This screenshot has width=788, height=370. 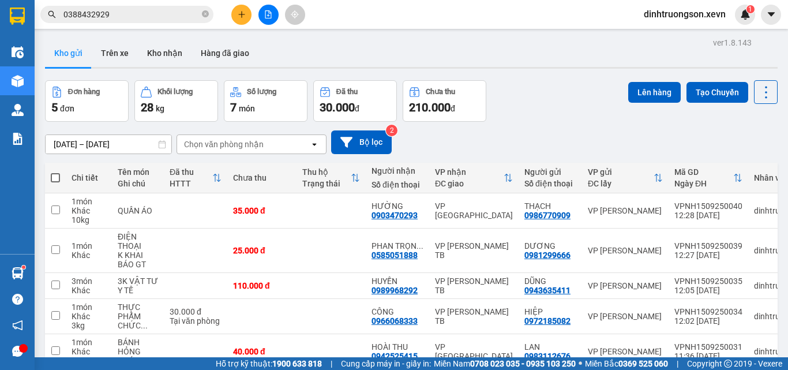 I want to click on div: HIỆP, so click(x=550, y=312).